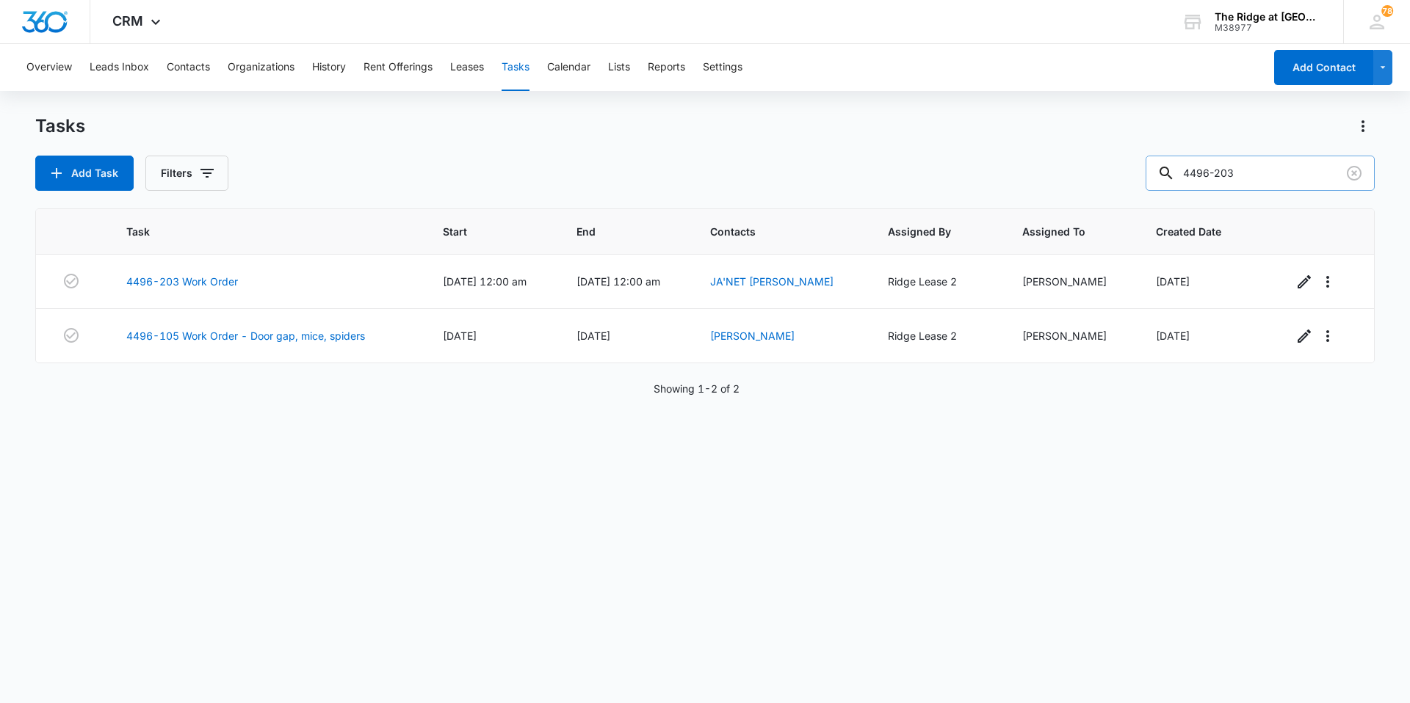 The height and width of the screenshot is (703, 1410). Describe the element at coordinates (128, 21) in the screenshot. I see `span: CRM` at that location.